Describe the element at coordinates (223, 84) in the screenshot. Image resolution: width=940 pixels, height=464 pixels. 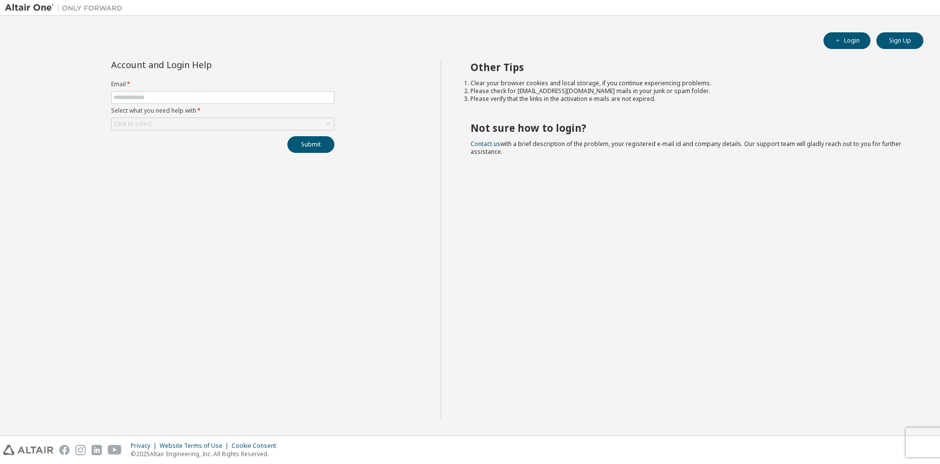
I see `label: Email` at that location.